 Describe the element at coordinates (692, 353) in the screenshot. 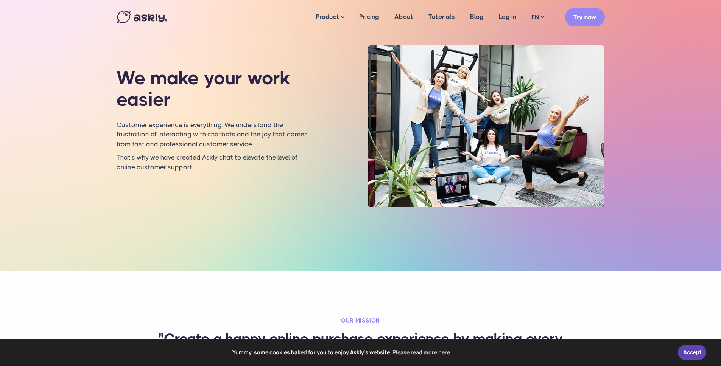

I see `a: Accept` at that location.